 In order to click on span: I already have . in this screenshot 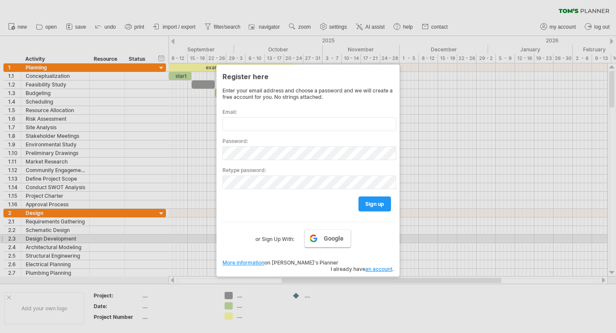, I will do `click(362, 268)`.